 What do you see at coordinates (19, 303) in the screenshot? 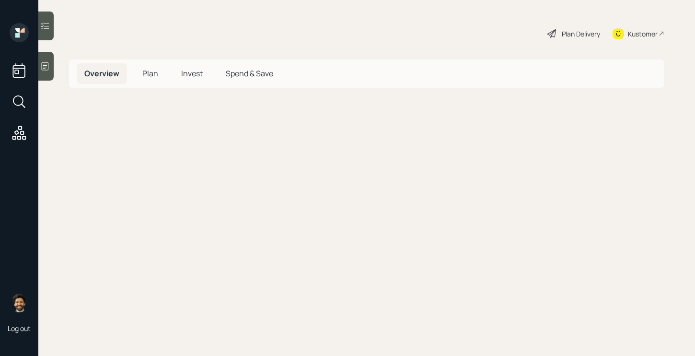
I see `img: eric-schwartz-headshot.png` at bounding box center [19, 303].